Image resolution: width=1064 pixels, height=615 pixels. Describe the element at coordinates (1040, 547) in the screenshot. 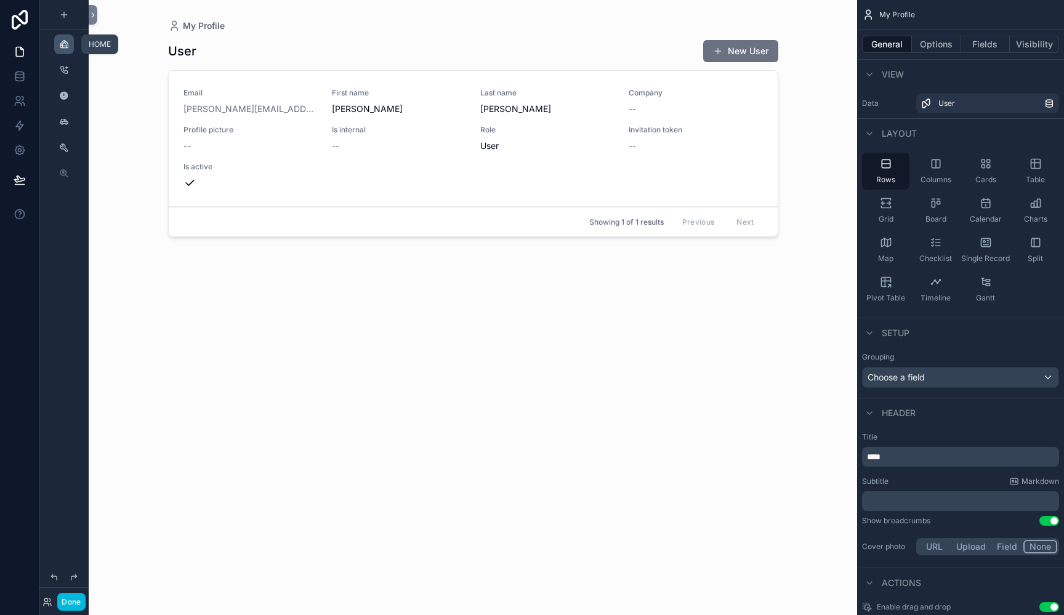

I see `button: None` at that location.